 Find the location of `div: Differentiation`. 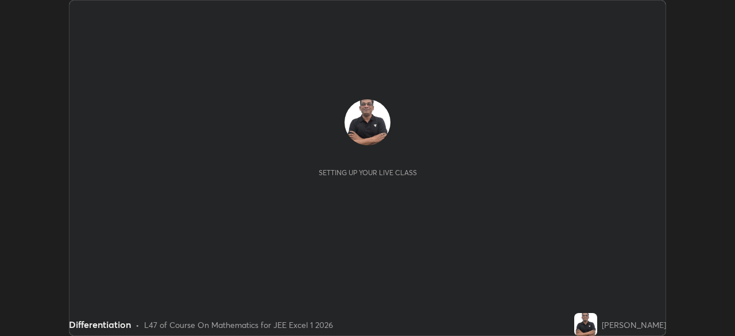

div: Differentiation is located at coordinates (100, 324).